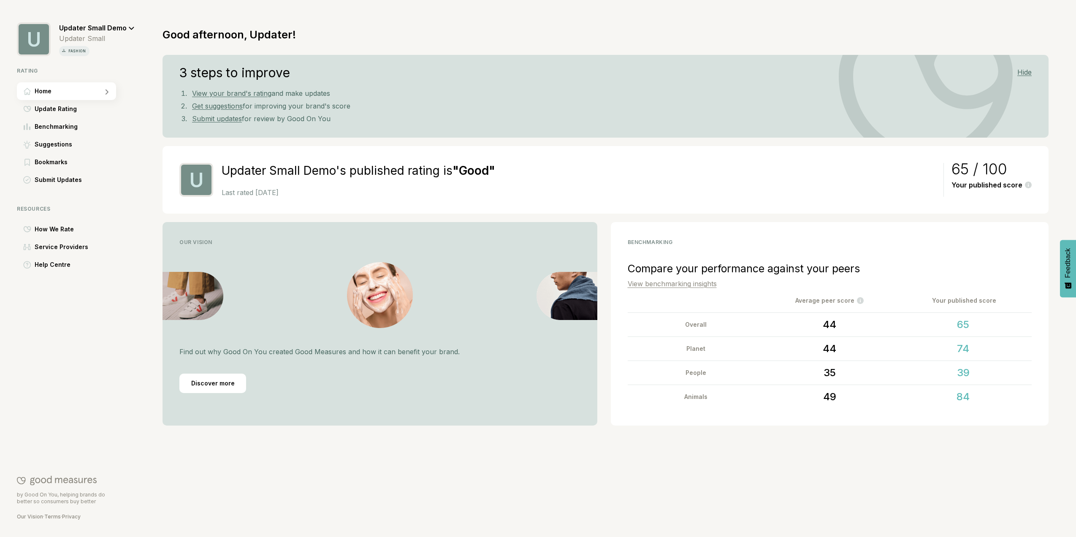 The height and width of the screenshot is (537, 1076). I want to click on div: Planet, so click(696, 349).